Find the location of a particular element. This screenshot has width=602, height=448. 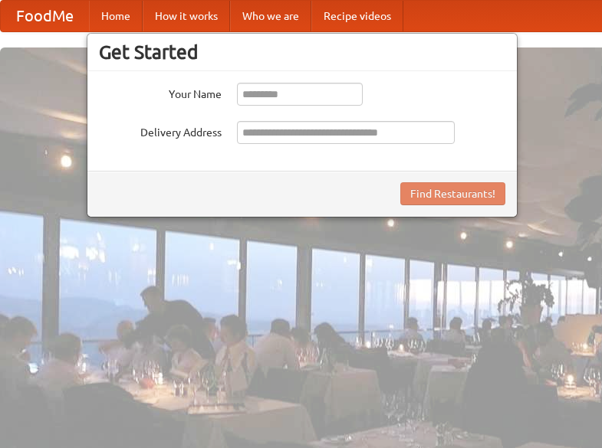

button: Find Restaurants! is located at coordinates (452, 194).